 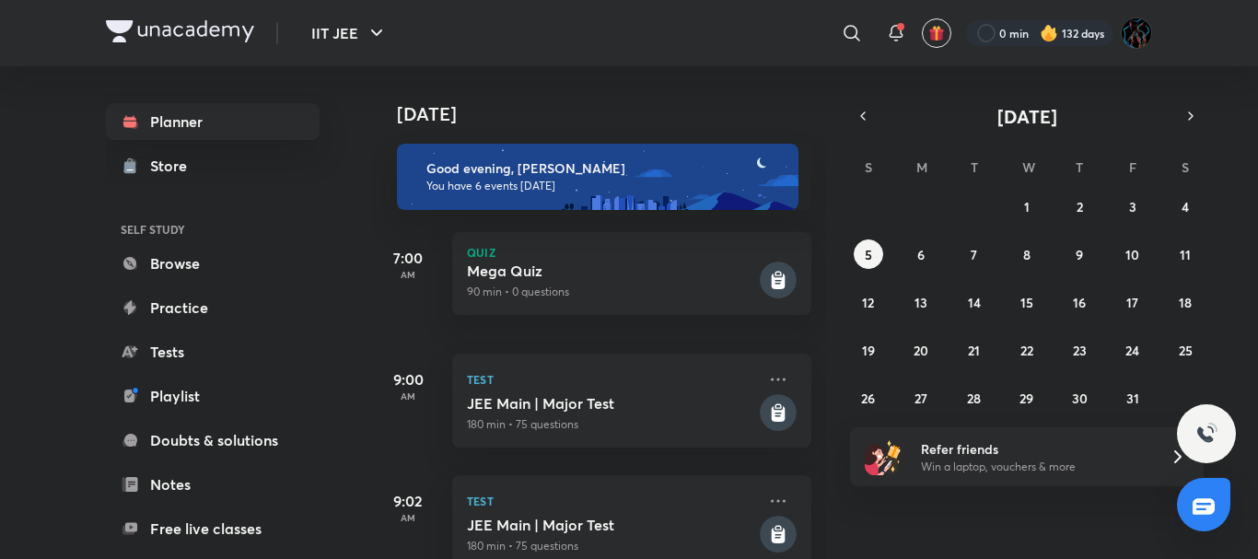 I want to click on button: October 26, 2025, so click(x=868, y=398).